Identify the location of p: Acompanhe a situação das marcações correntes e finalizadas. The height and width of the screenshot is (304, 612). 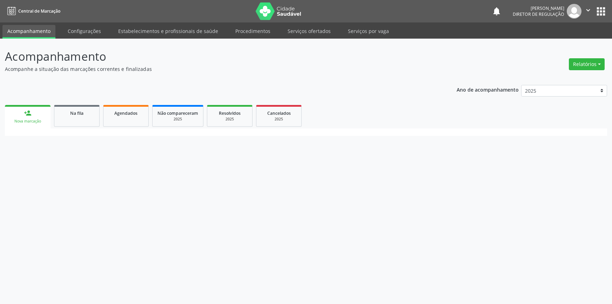
(216, 69).